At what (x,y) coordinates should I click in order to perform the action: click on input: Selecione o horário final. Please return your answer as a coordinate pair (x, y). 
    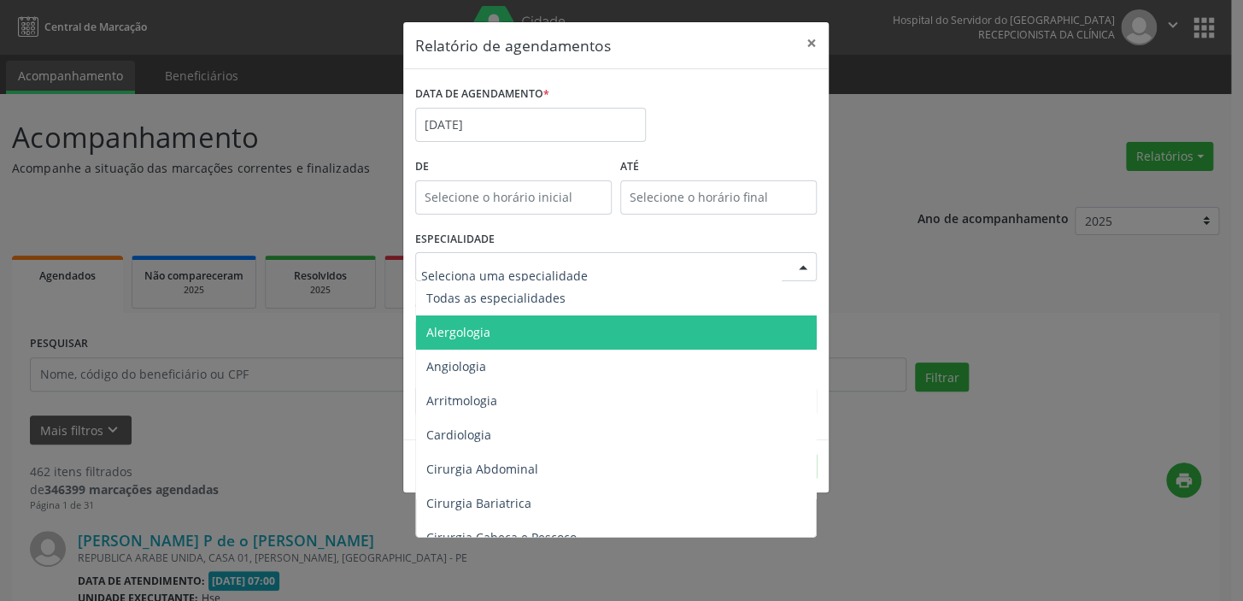
    Looking at the image, I should click on (718, 197).